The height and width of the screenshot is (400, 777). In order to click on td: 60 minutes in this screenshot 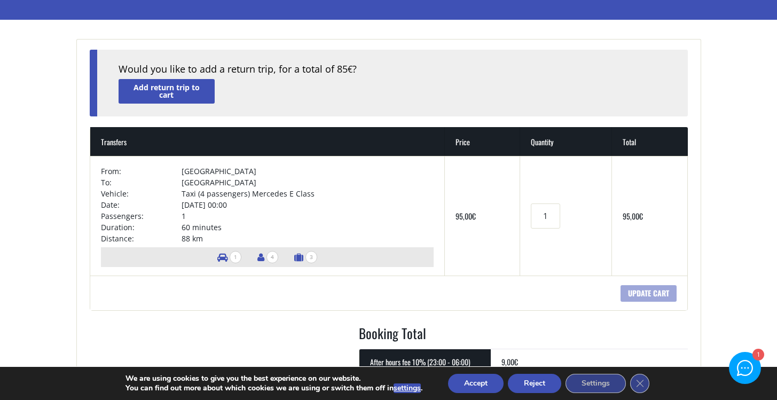, I will do `click(308, 227)`.